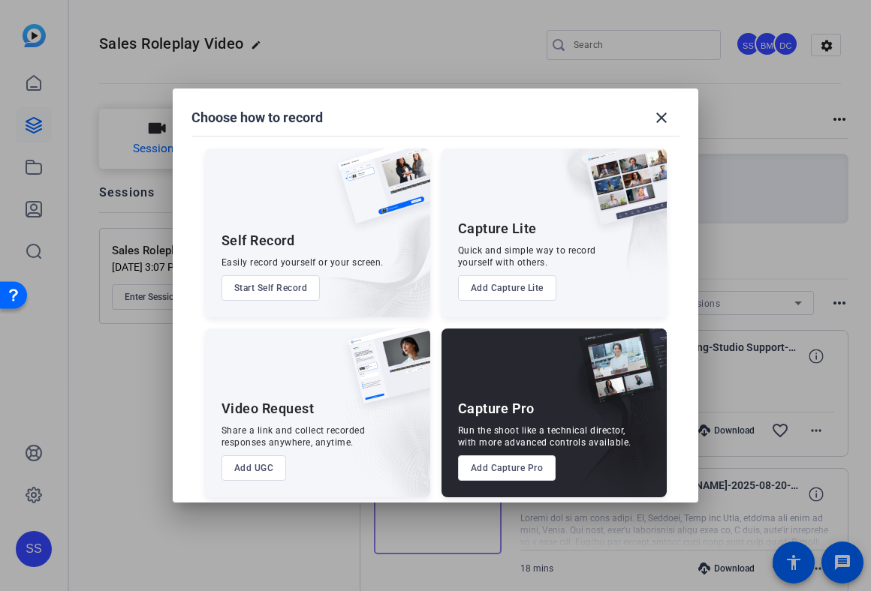  What do you see at coordinates (271, 288) in the screenshot?
I see `button: Start Self Record` at bounding box center [271, 288].